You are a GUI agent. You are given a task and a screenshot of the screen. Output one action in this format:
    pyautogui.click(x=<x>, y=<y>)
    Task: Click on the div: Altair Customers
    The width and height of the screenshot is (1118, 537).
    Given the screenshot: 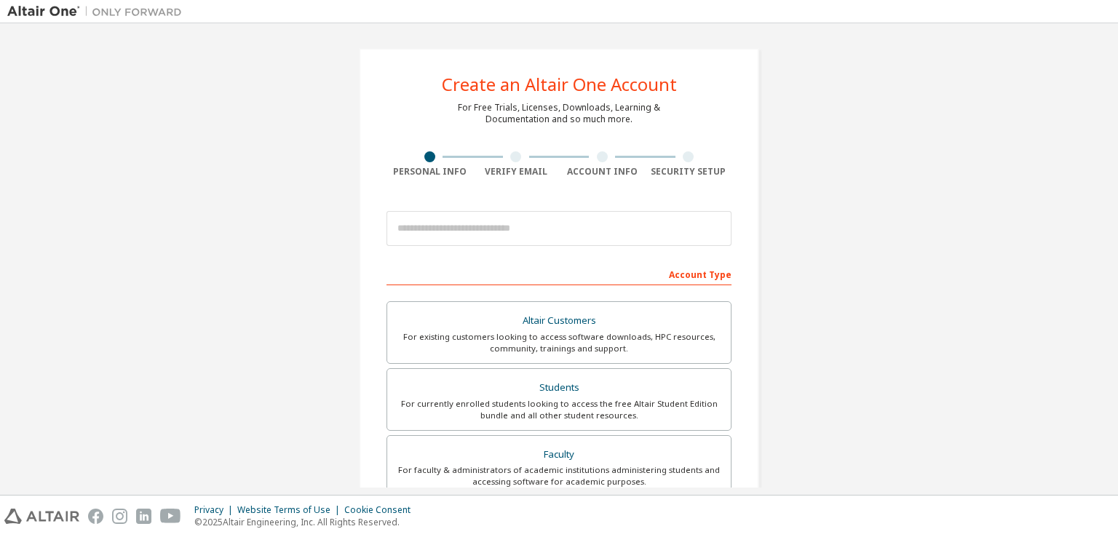 What is the action you would take?
    pyautogui.click(x=559, y=321)
    